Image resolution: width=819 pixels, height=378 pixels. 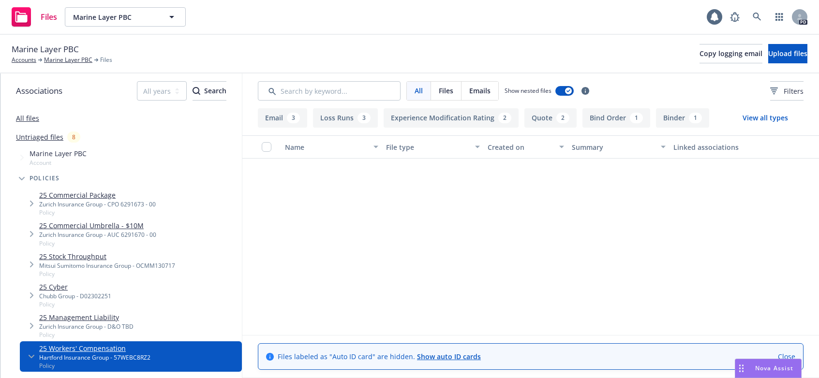 I want to click on span: Account, so click(x=58, y=162).